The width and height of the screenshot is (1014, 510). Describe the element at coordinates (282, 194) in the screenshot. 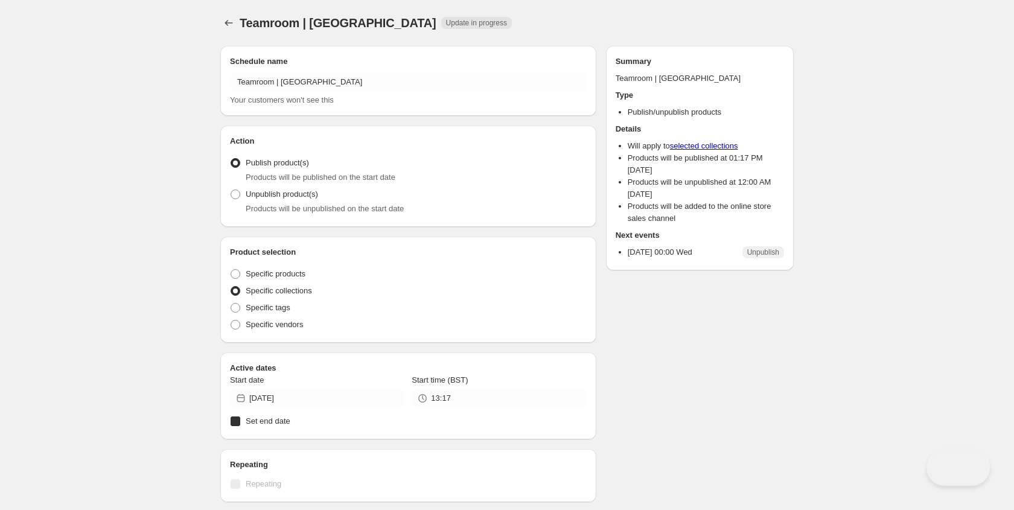

I see `span: Unpublish product(s)` at that location.